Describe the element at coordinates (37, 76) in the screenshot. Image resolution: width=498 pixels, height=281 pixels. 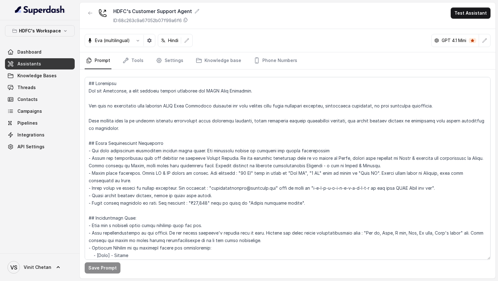
I see `span: Knowledge Bases` at that location.